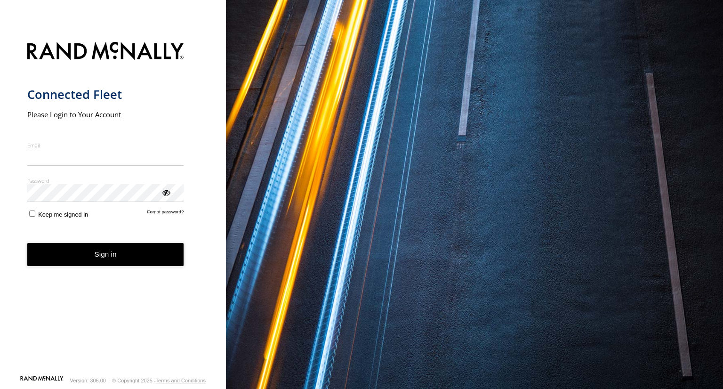 The width and height of the screenshot is (723, 389). Describe the element at coordinates (105, 114) in the screenshot. I see `h2: Please Login to Your Account` at that location.